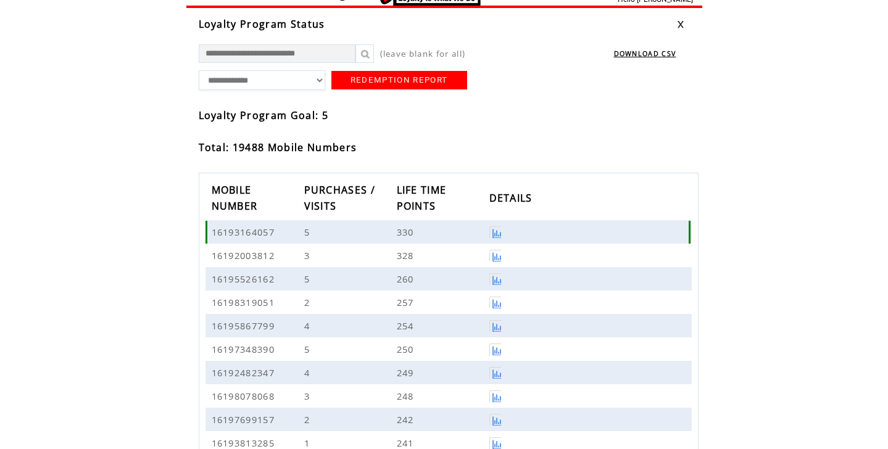 This screenshot has height=449, width=888. What do you see at coordinates (245, 349) in the screenshot?
I see `span: 16197348390` at bounding box center [245, 349].